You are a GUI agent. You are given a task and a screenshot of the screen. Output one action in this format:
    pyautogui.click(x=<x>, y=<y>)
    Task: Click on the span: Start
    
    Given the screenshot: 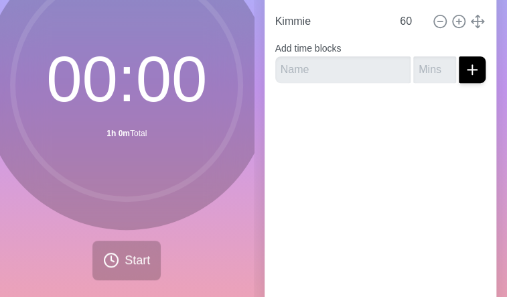 What is the action you would take?
    pyautogui.click(x=137, y=260)
    